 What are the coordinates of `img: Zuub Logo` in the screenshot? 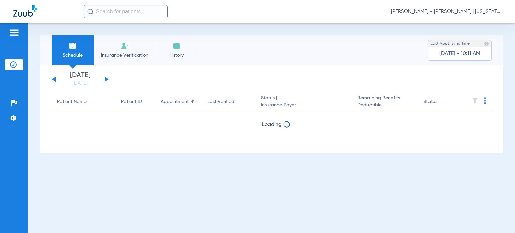 It's located at (25, 11).